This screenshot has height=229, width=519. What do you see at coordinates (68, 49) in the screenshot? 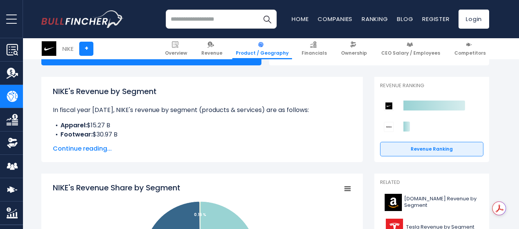
I see `div: NIKE` at bounding box center [68, 49].